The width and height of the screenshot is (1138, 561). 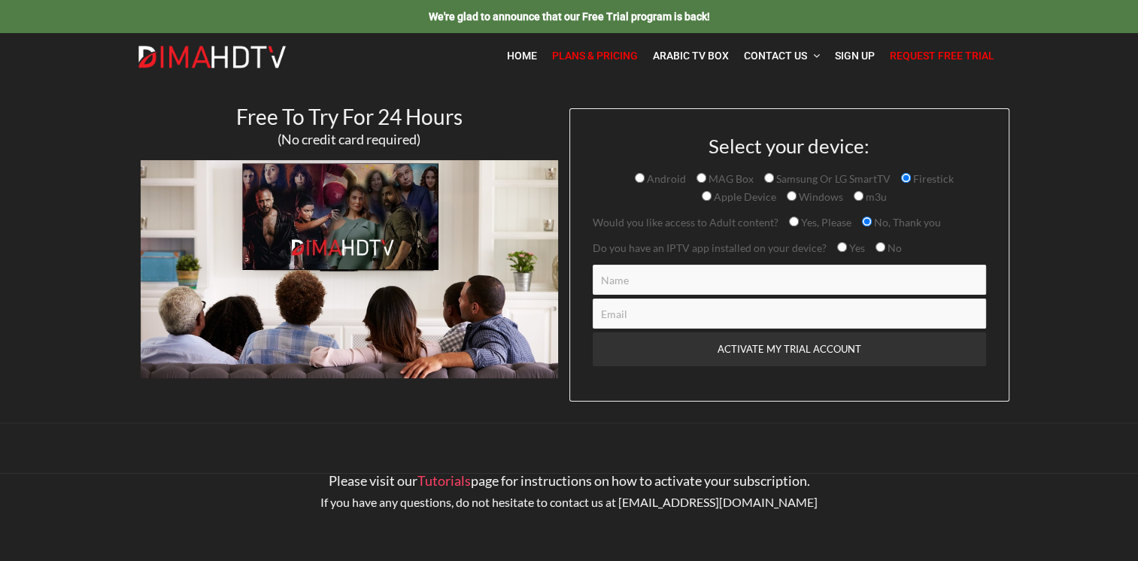 I want to click on span: Windows, so click(x=820, y=196).